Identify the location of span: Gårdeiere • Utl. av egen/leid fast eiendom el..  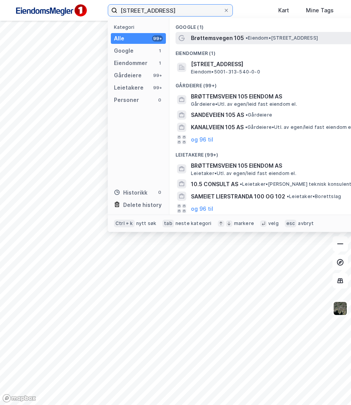
(244, 104).